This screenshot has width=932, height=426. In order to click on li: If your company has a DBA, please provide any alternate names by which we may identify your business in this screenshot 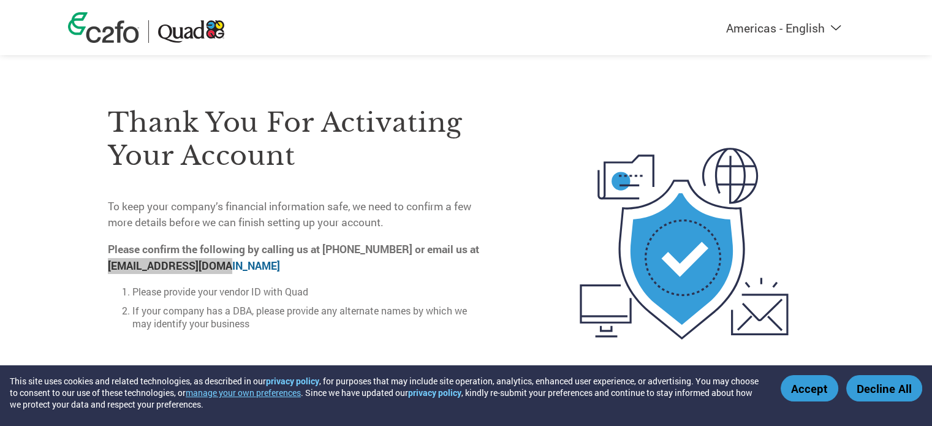, I will do `click(310, 317)`.